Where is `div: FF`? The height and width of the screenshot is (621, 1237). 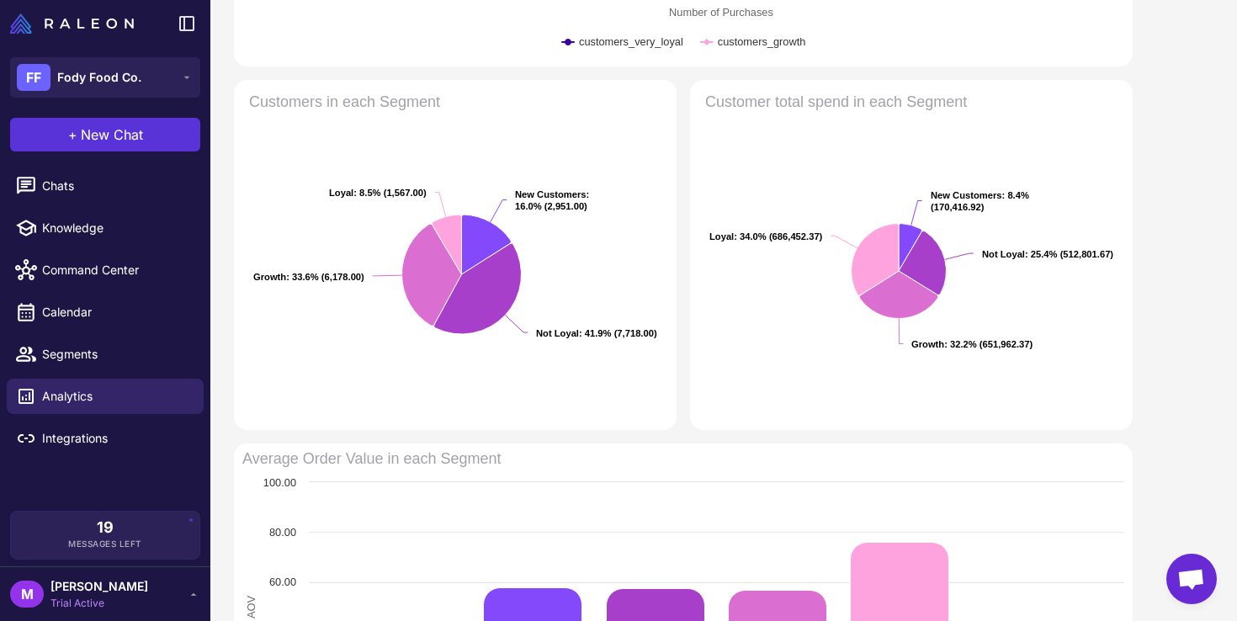
div: FF is located at coordinates (34, 77).